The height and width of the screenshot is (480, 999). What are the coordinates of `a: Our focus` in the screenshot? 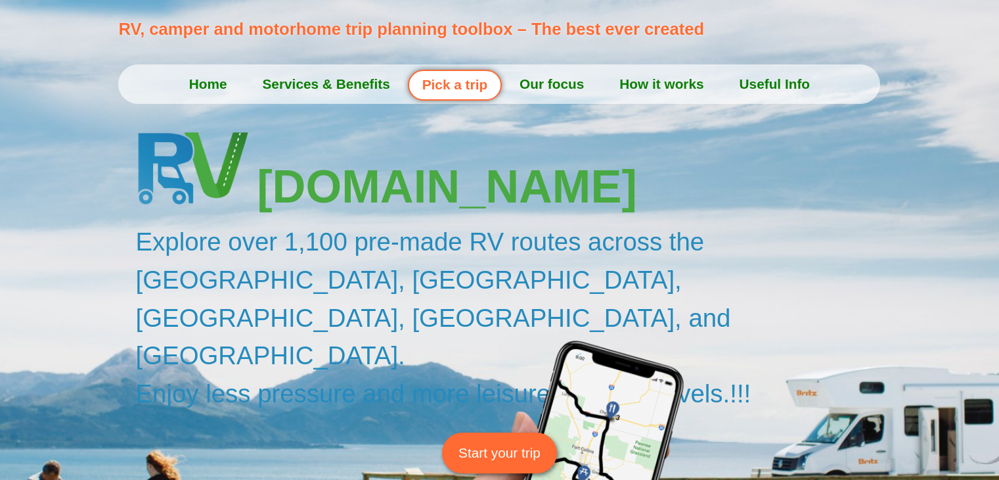 It's located at (552, 84).